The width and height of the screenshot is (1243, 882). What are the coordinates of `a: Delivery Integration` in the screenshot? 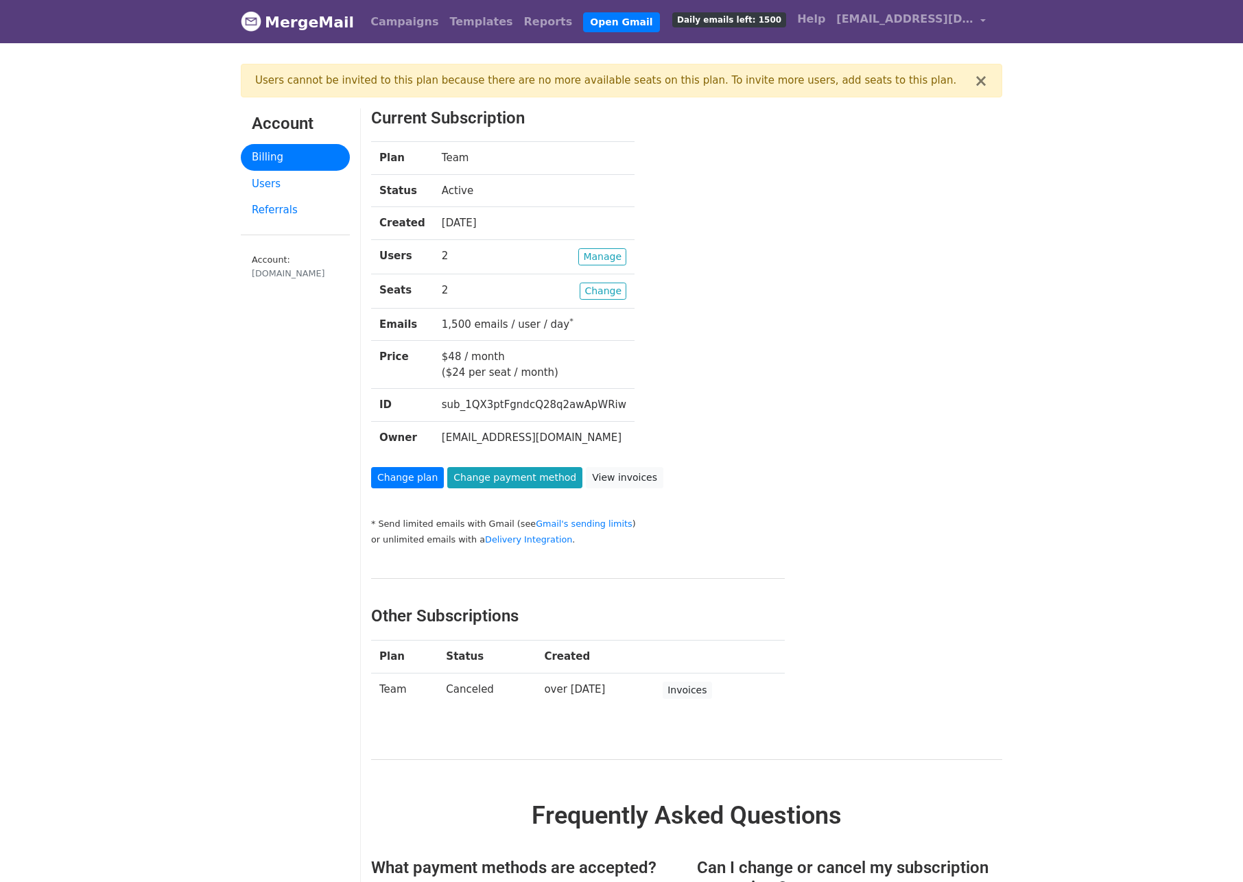 It's located at (528, 539).